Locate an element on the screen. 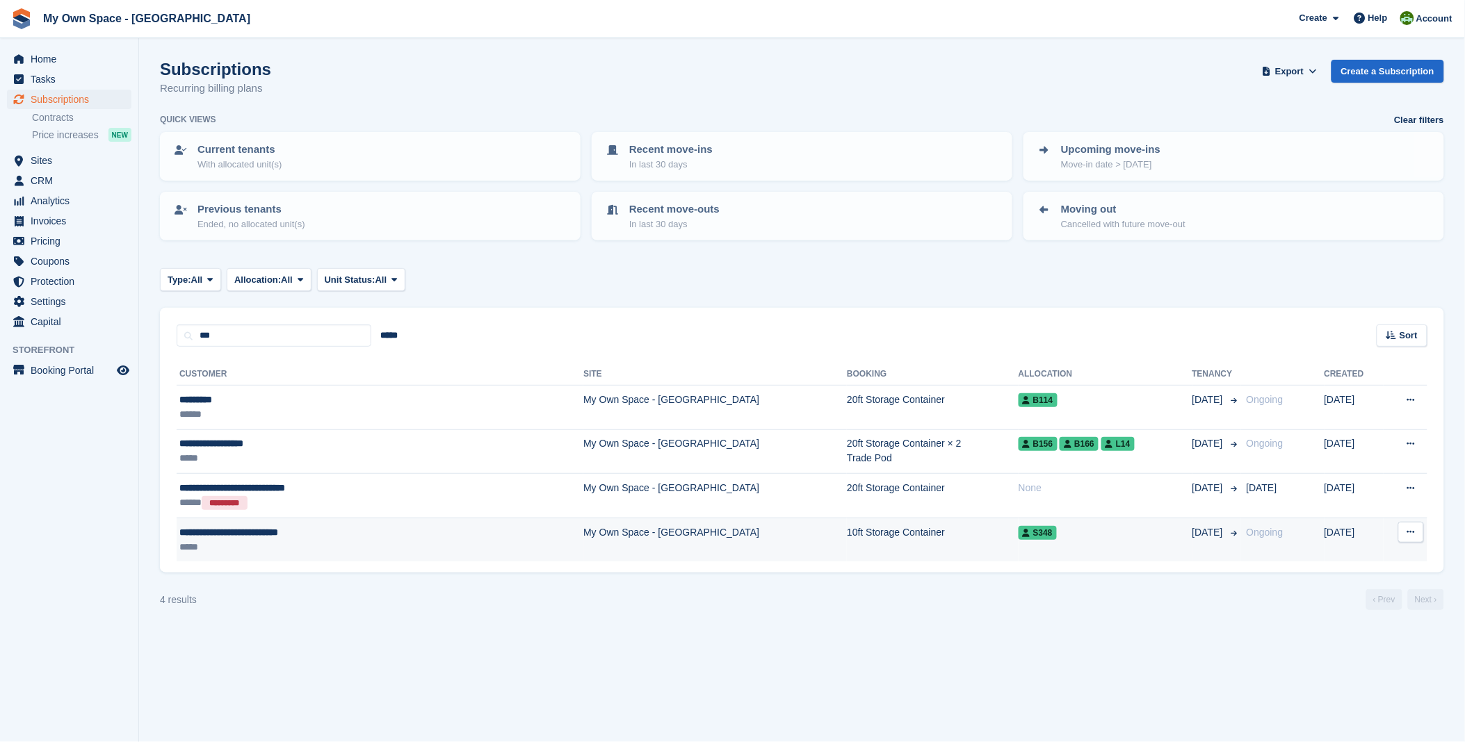 The width and height of the screenshot is (1465, 742). span: Storefront is located at coordinates (75, 350).